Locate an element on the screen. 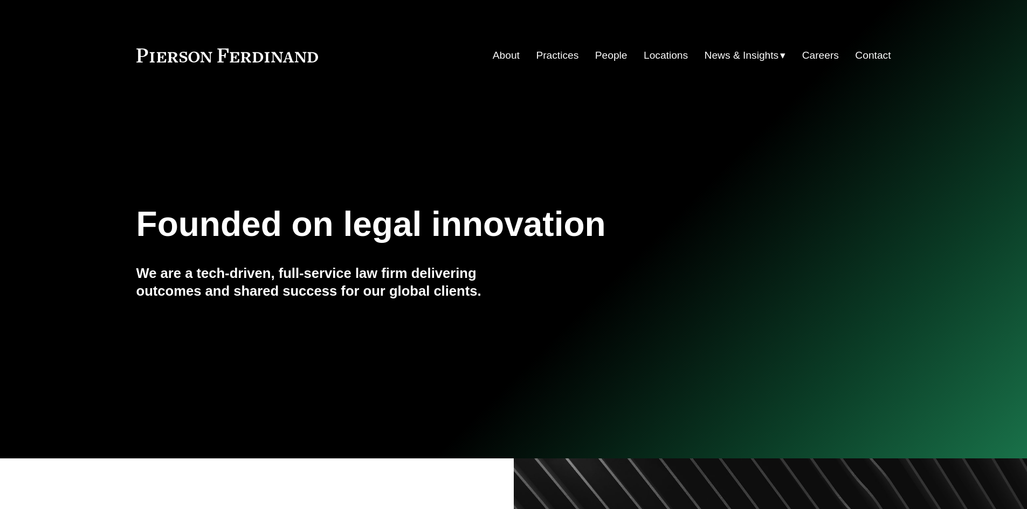 The width and height of the screenshot is (1027, 509). h4: We are a tech-driven, full-service law firm delivering outcomes and shared success for our global... is located at coordinates (325, 282).